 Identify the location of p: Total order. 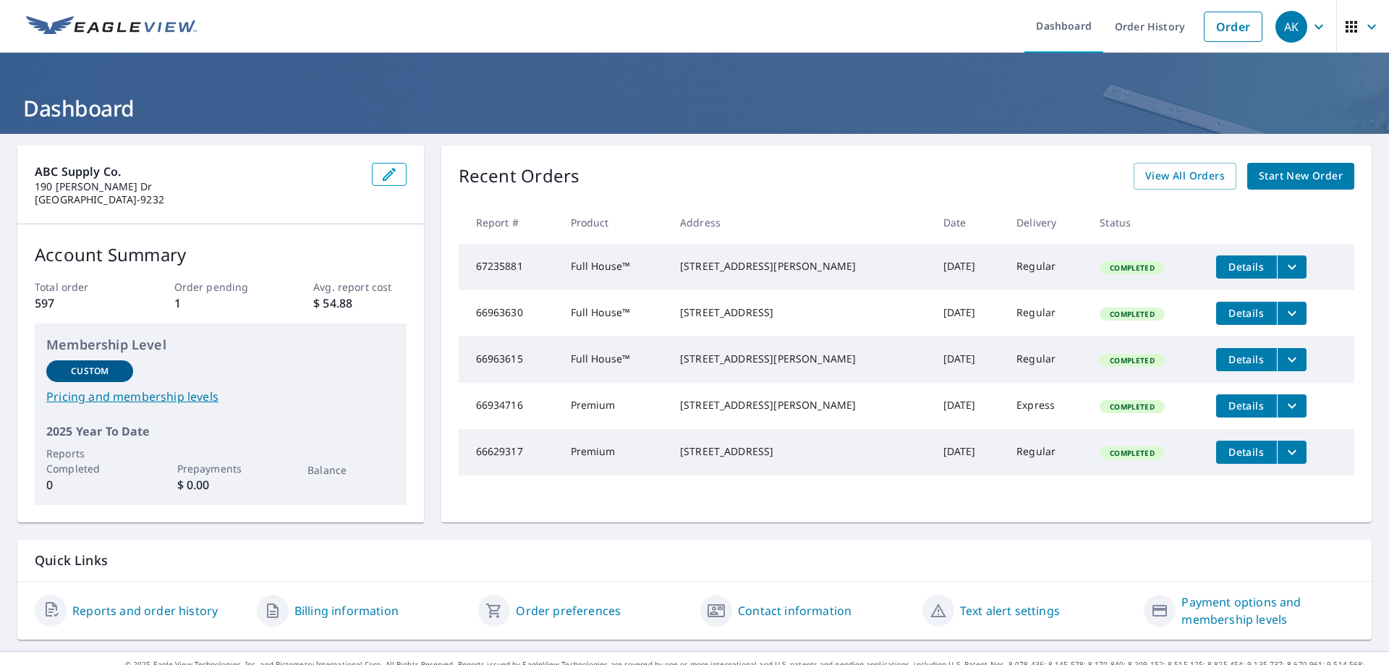
(81, 287).